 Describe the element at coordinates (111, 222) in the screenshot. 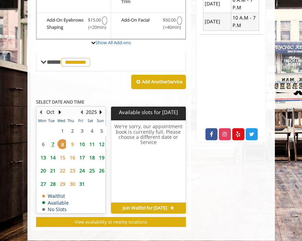

I see `span: View availability at nearby locations` at that location.